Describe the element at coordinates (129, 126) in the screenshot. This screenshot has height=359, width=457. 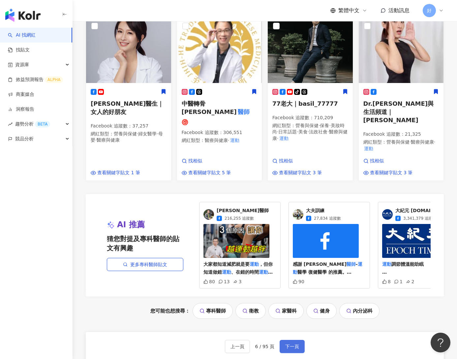
I see `p: Facebook 追蹤數 ： 37,257` at that location.